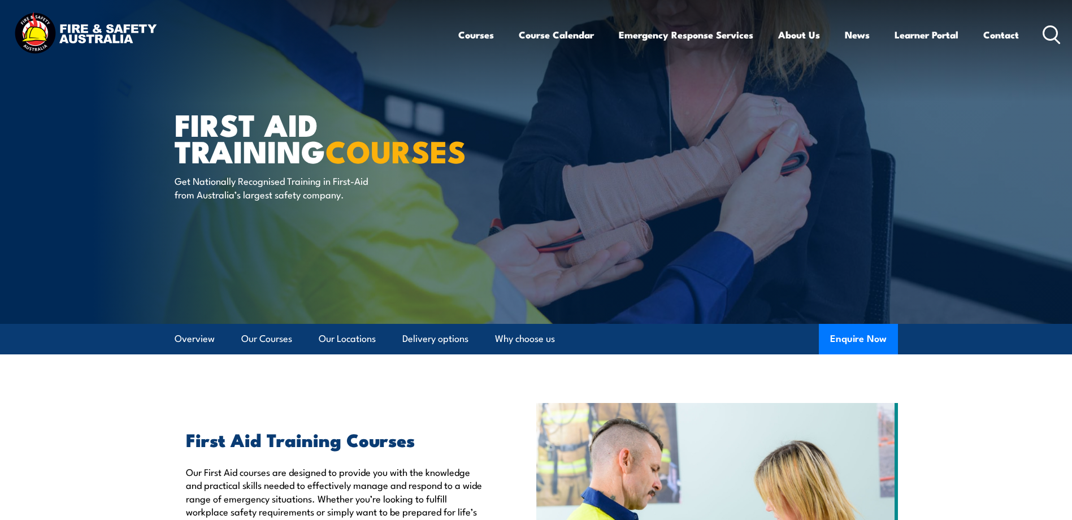 The image size is (1072, 520). What do you see at coordinates (1001, 34) in the screenshot?
I see `a: Contact` at bounding box center [1001, 34].